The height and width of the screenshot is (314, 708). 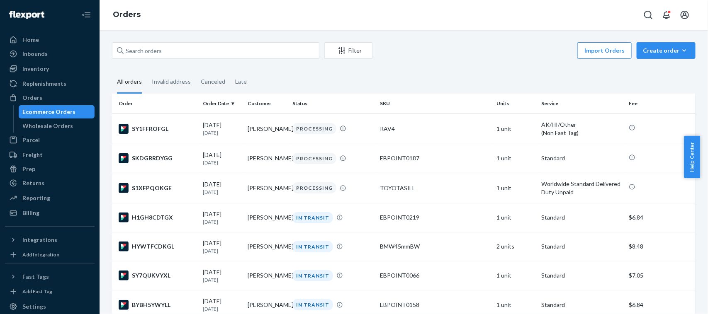 I want to click on div: Invalid address, so click(x=171, y=82).